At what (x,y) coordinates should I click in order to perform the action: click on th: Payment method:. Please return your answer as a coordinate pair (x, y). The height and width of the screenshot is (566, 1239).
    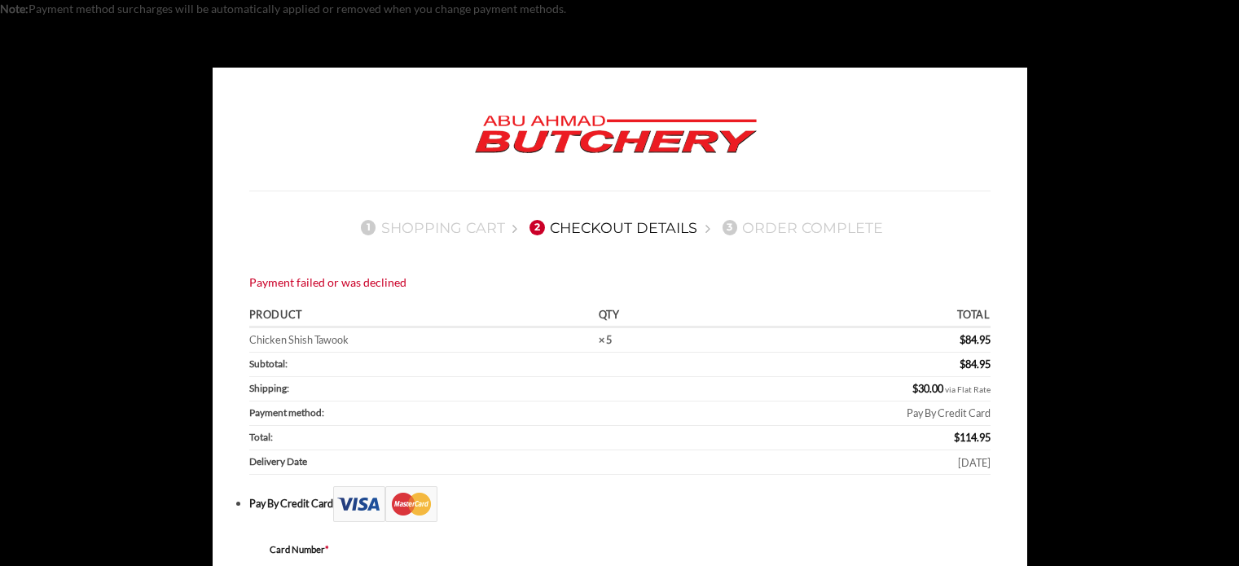
    Looking at the image, I should click on (473, 414).